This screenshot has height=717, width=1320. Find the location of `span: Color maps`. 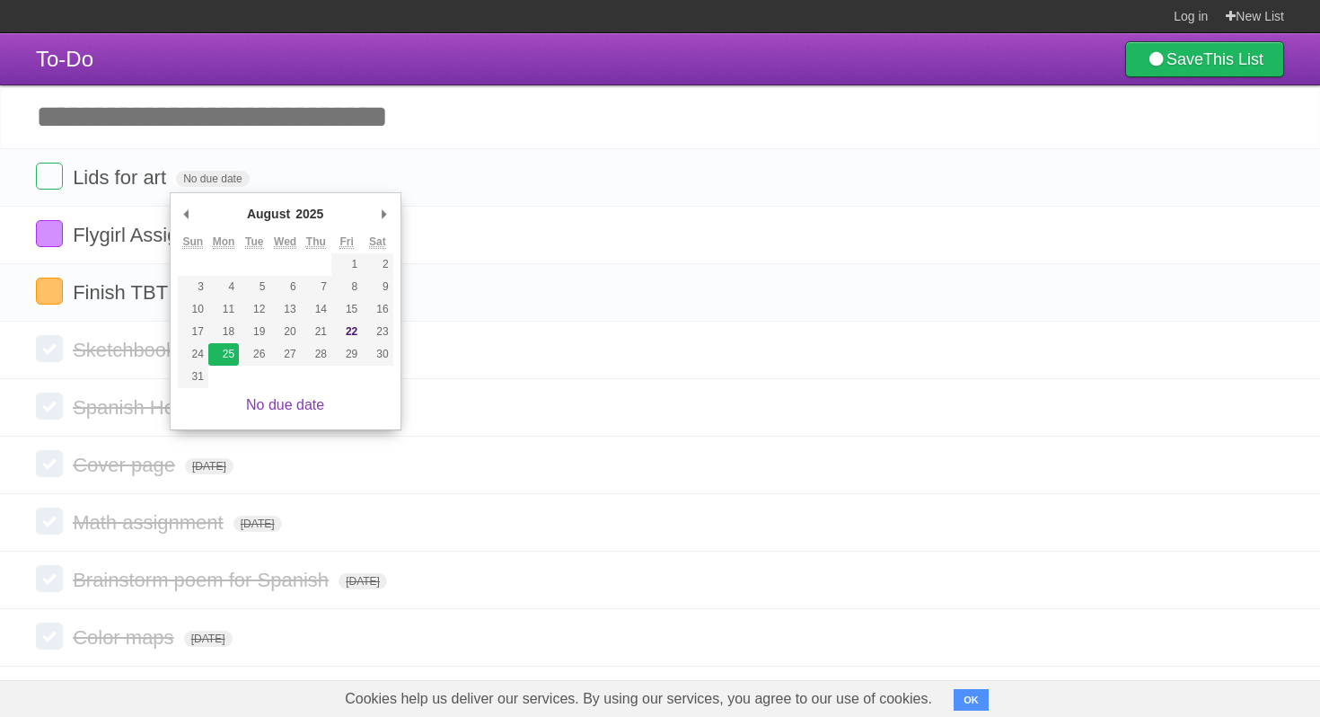

span: Color maps is located at coordinates (125, 637).